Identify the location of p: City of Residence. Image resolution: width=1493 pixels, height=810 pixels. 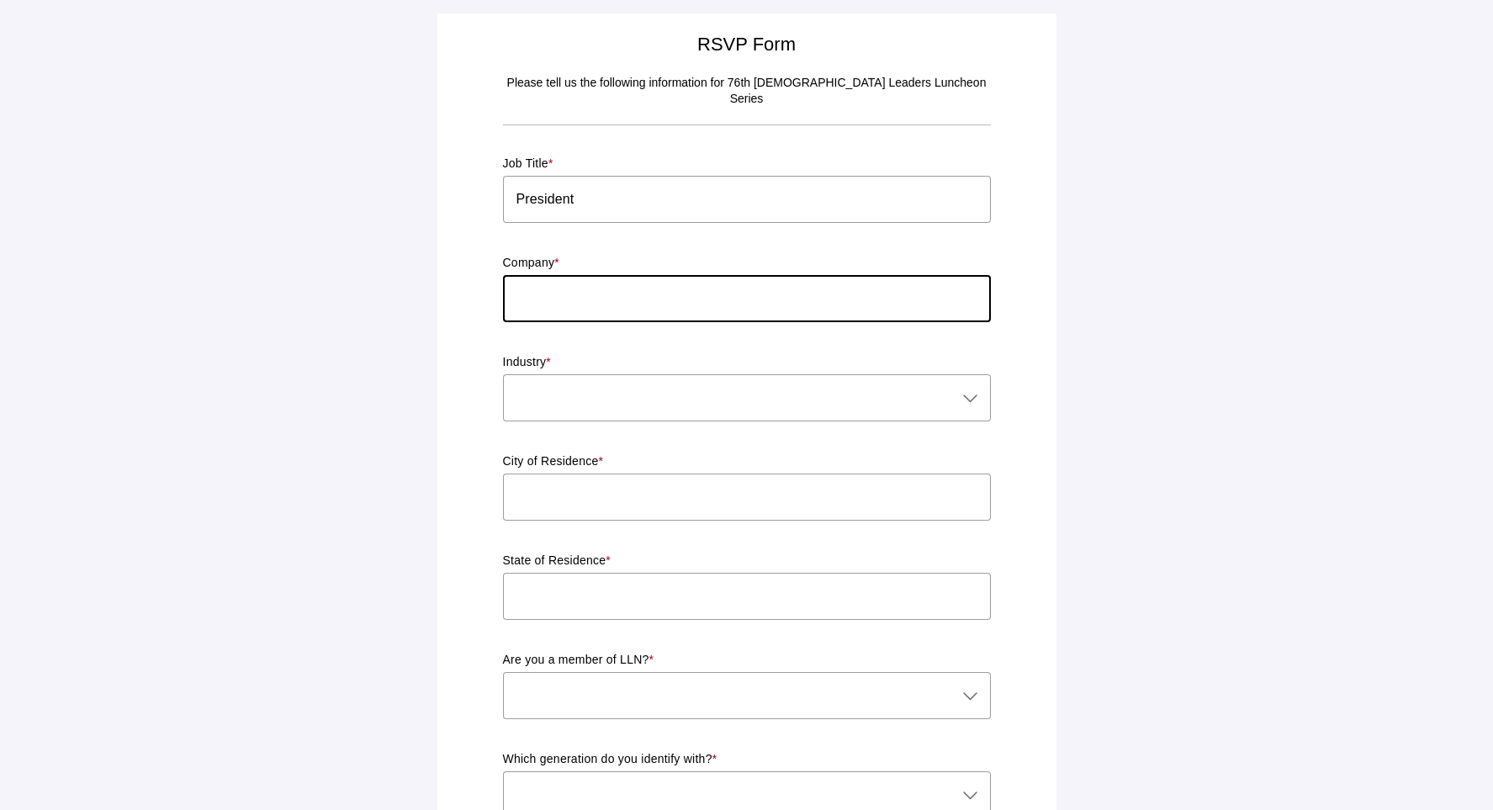
(747, 462).